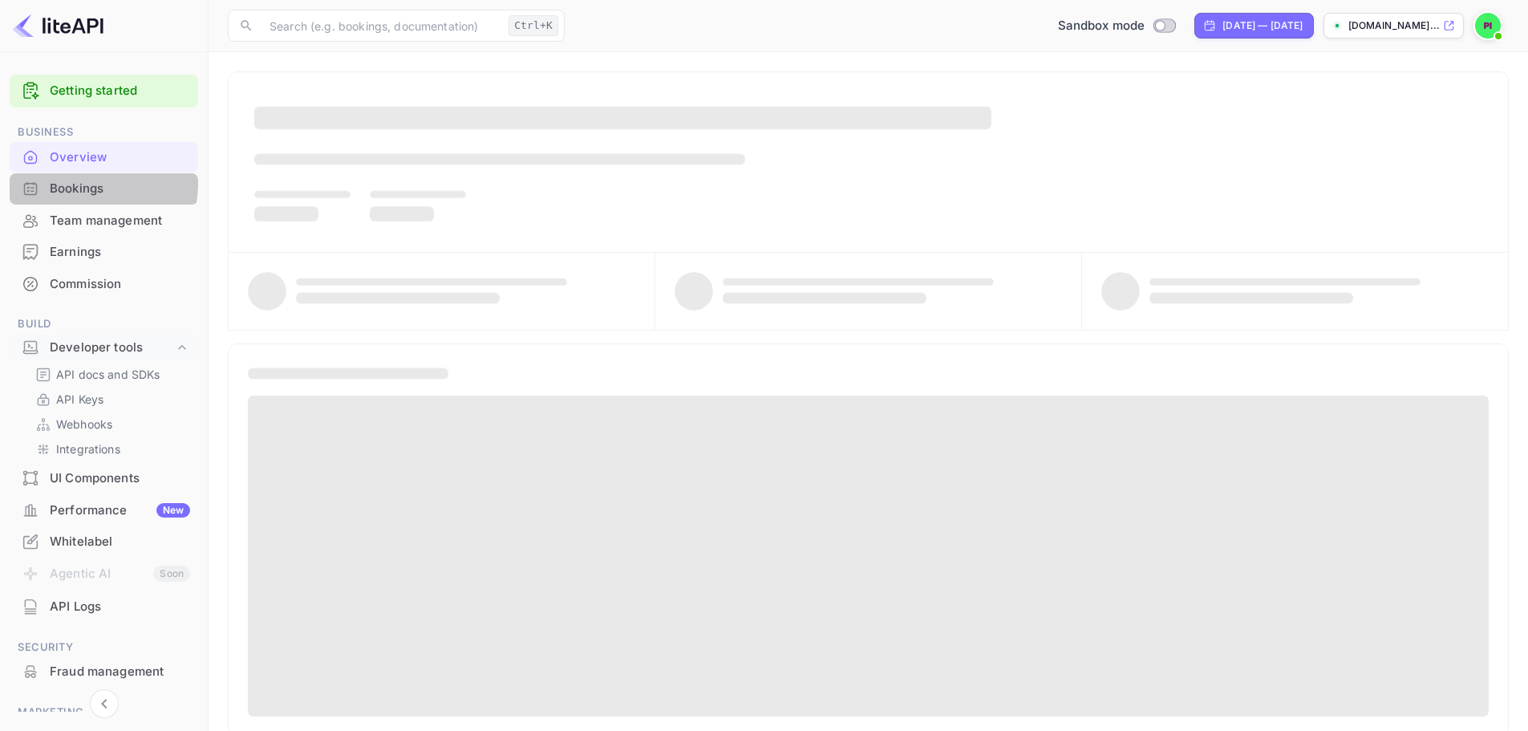  What do you see at coordinates (110, 448) in the screenshot?
I see `div: Integrations` at bounding box center [110, 448].